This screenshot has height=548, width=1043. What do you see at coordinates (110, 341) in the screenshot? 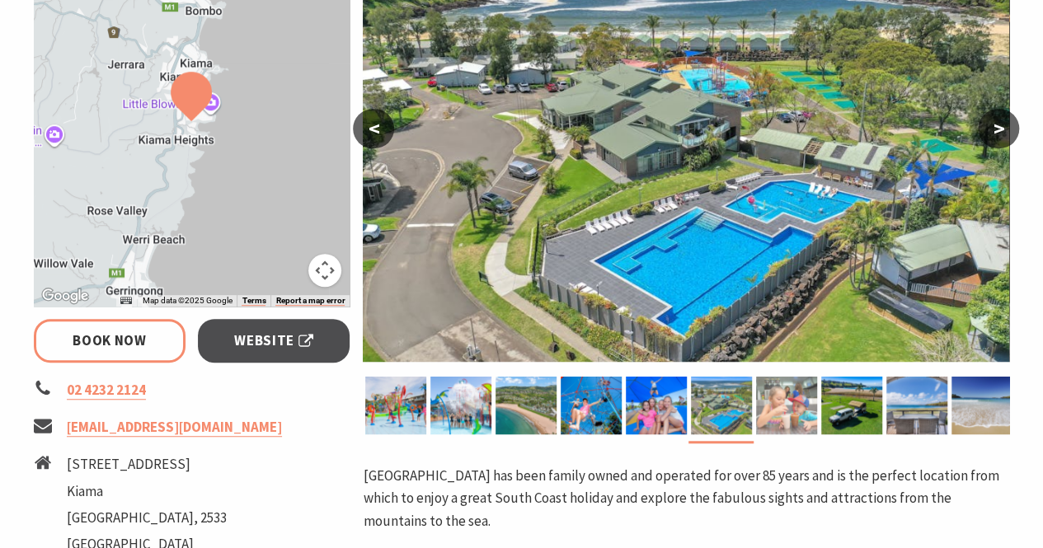
I see `a: Book Now` at bounding box center [110, 341].